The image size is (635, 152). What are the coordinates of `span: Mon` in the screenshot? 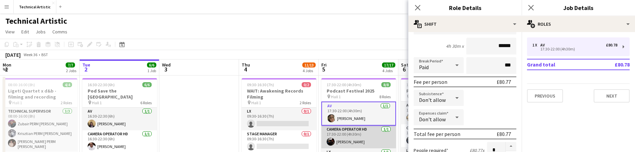 It's located at (7, 65).